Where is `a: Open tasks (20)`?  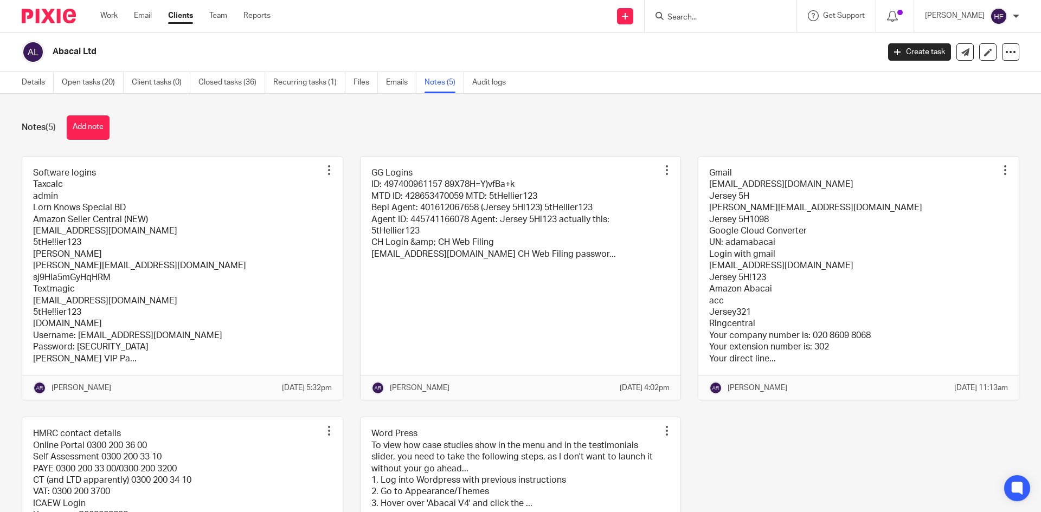 a: Open tasks (20) is located at coordinates (93, 82).